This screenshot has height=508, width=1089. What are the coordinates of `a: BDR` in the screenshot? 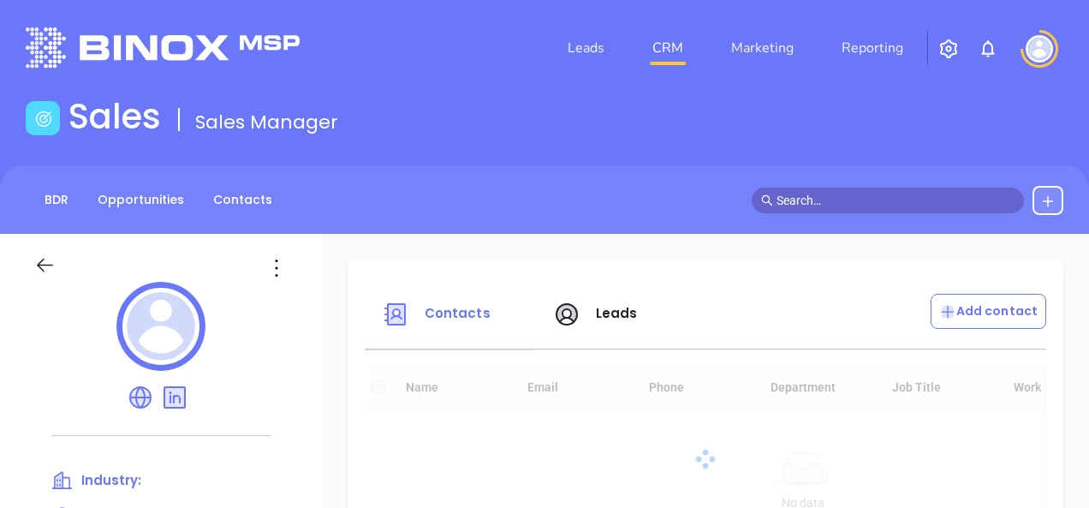 It's located at (57, 199).